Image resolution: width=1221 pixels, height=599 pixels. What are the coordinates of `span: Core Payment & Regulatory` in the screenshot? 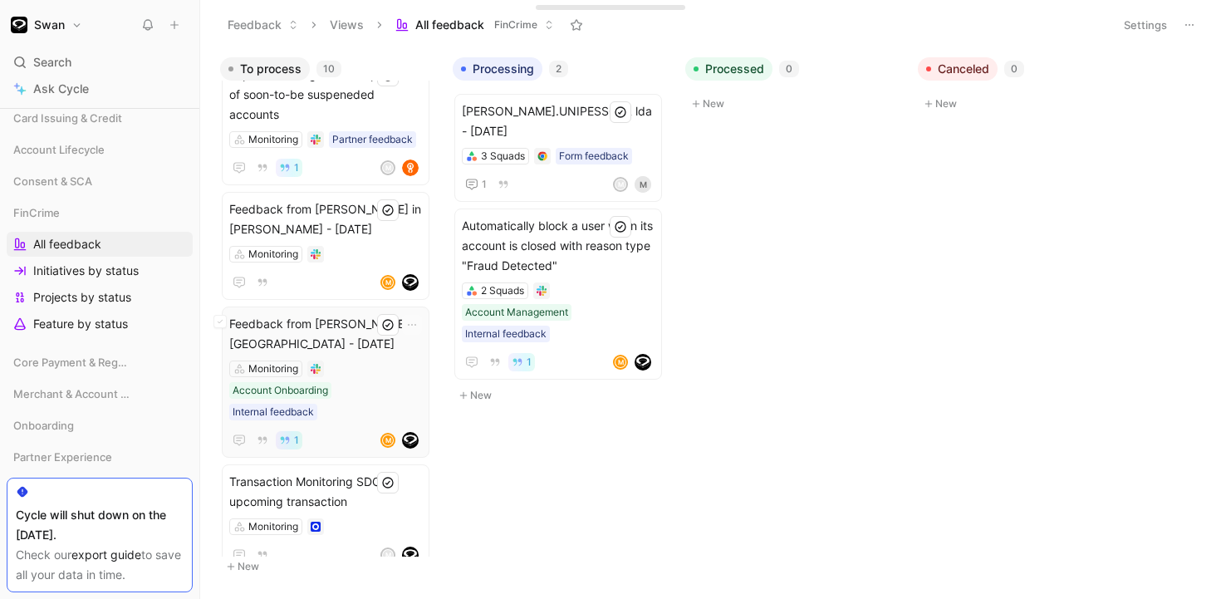 It's located at (71, 362).